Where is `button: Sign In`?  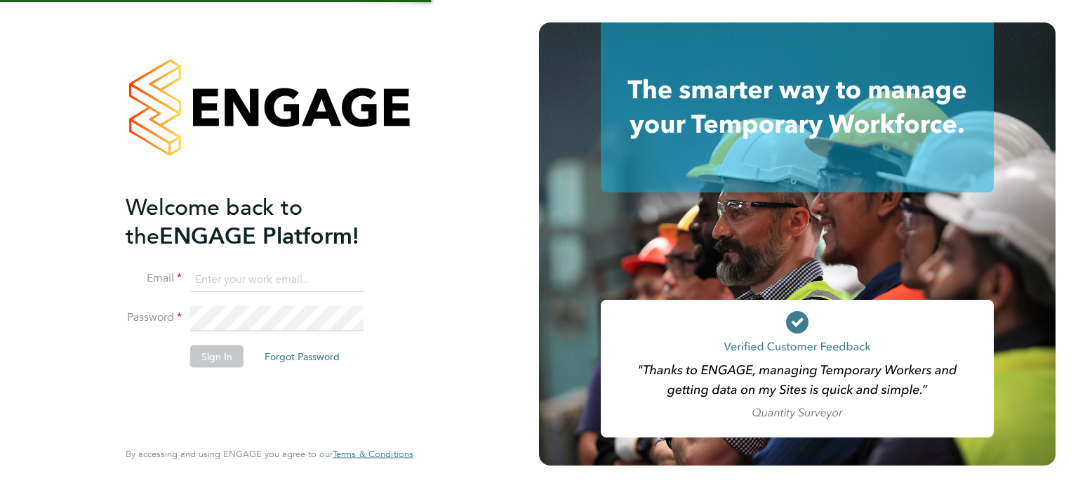
button: Sign In is located at coordinates (217, 356).